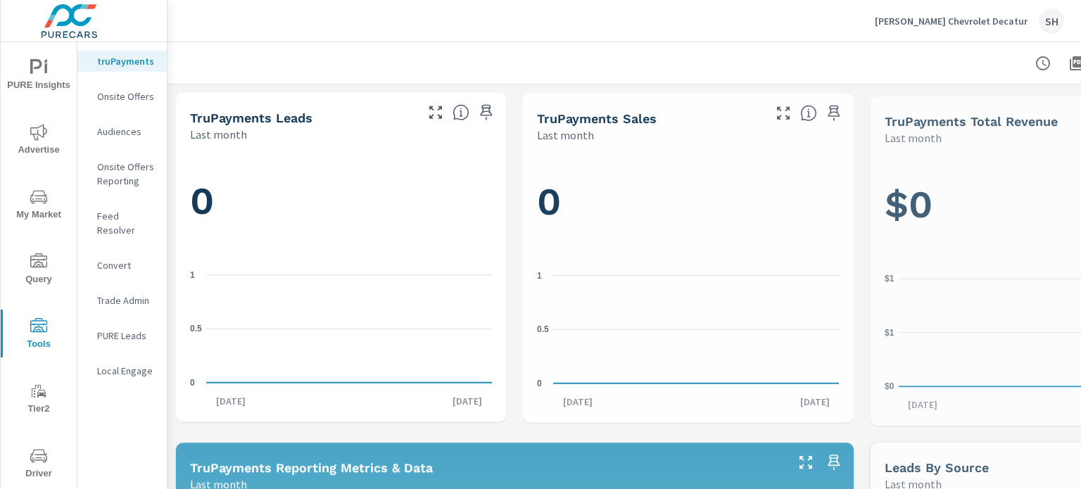 This screenshot has height=489, width=1081. I want to click on span: Driver, so click(39, 465).